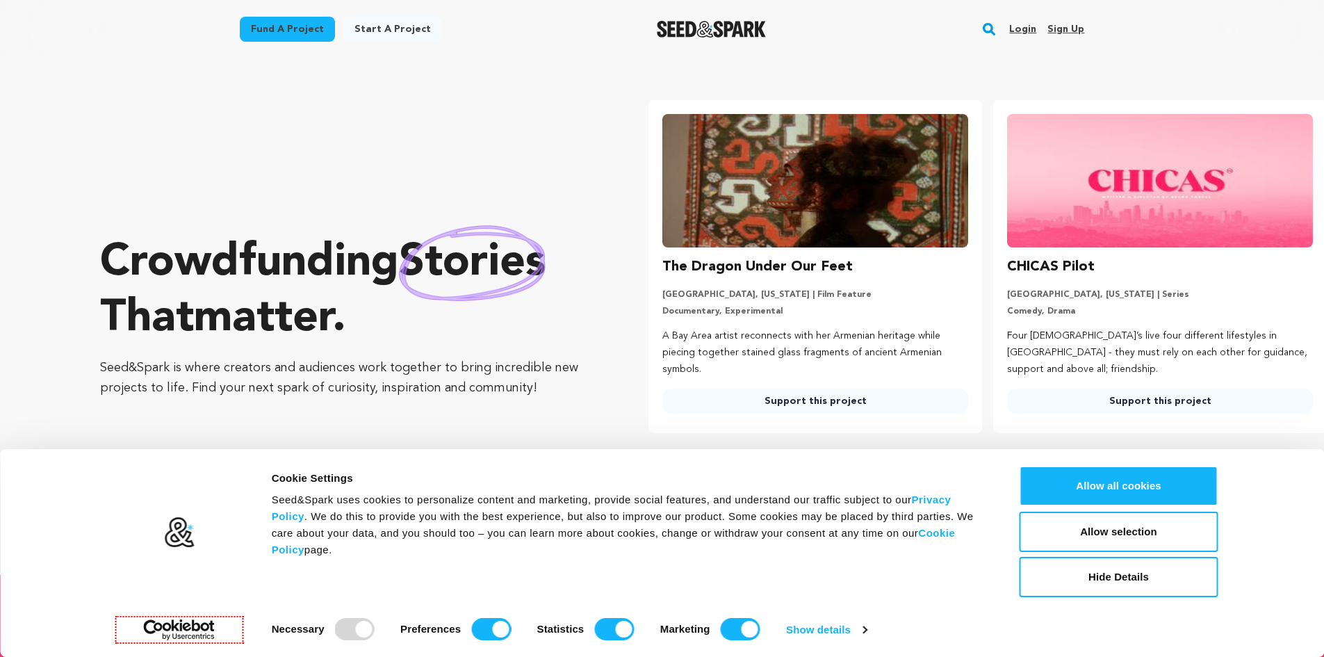  I want to click on p: Comedy, Drama, so click(1160, 311).